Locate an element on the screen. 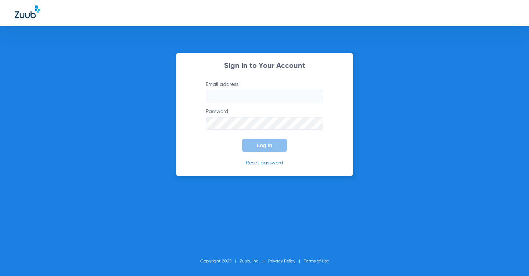  li: Copyright 2025 is located at coordinates (220, 261).